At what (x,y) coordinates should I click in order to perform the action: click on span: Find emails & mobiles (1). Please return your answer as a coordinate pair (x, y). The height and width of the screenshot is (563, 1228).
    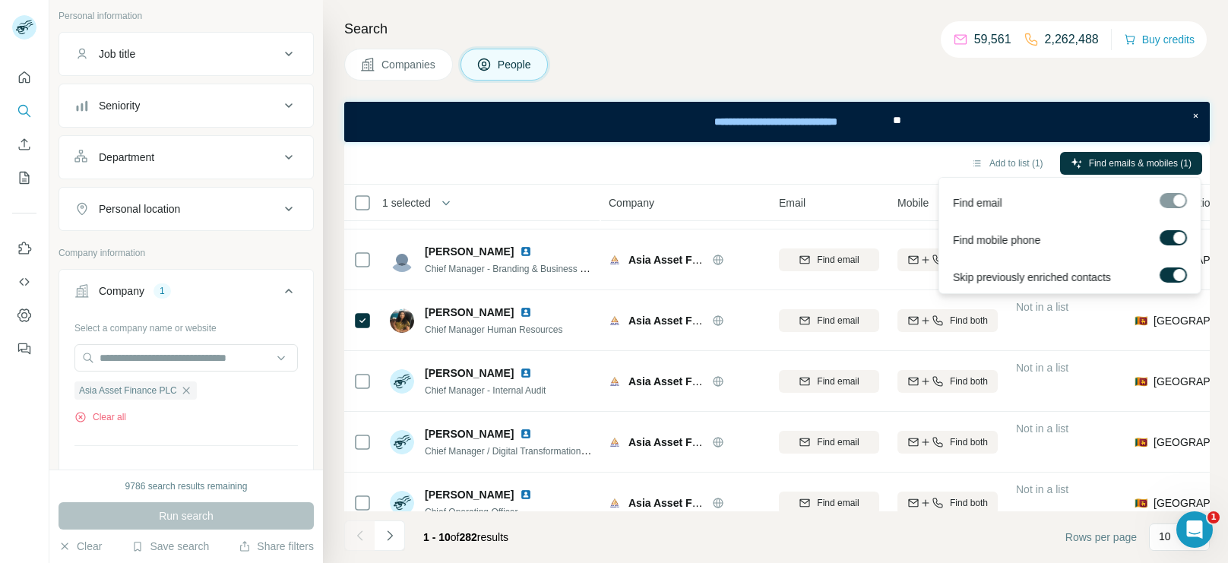
    Looking at the image, I should click on (1140, 163).